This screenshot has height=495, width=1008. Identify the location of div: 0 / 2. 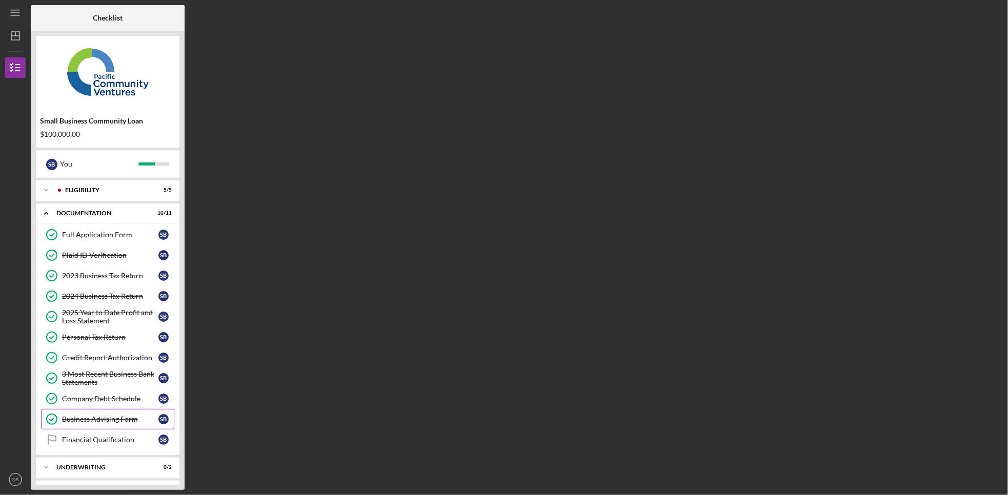
(162, 467).